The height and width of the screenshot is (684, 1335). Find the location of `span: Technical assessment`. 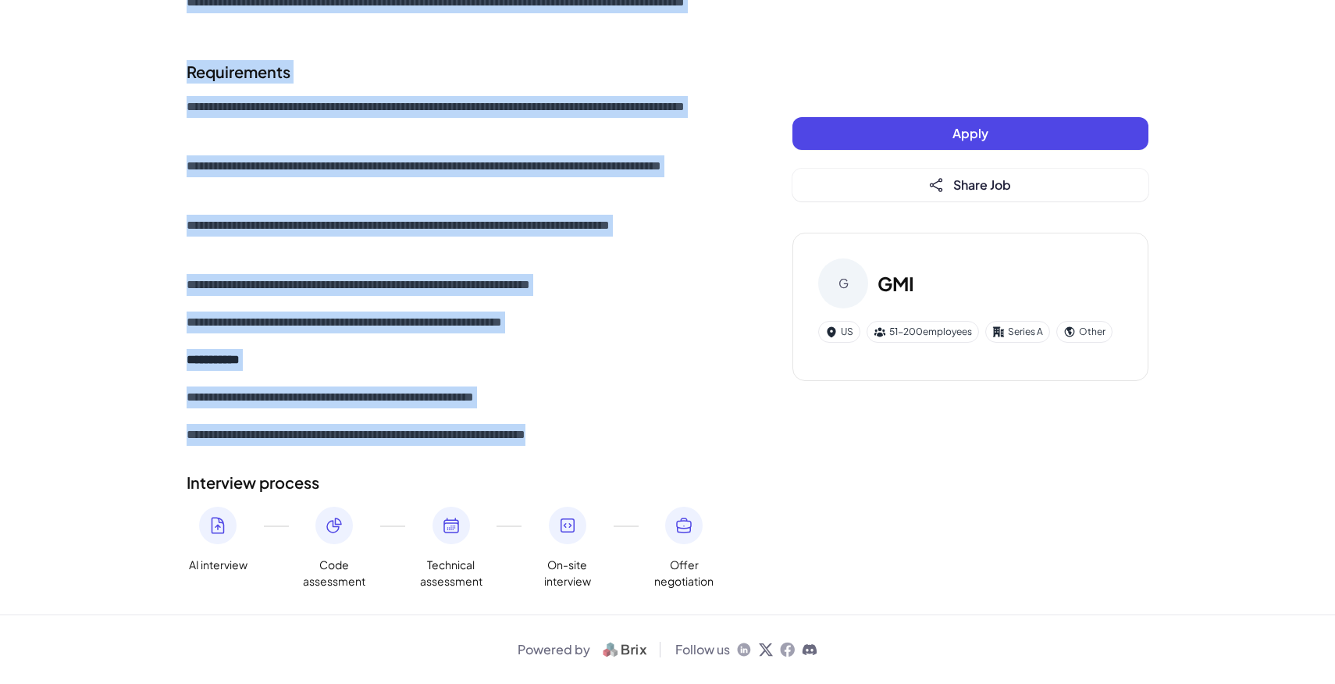

span: Technical assessment is located at coordinates (451, 573).